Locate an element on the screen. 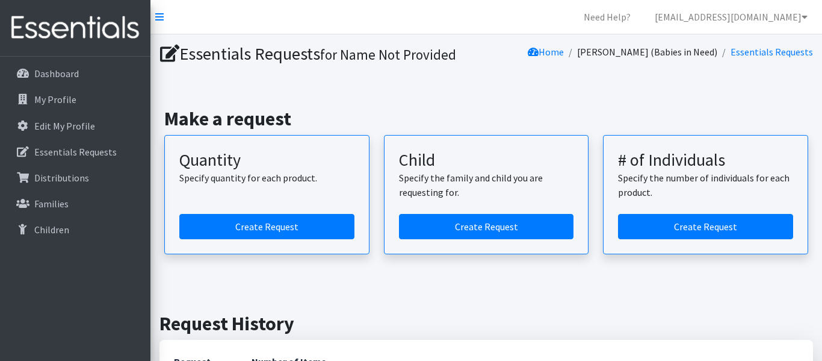 The image size is (822, 361). a: Home is located at coordinates (546, 52).